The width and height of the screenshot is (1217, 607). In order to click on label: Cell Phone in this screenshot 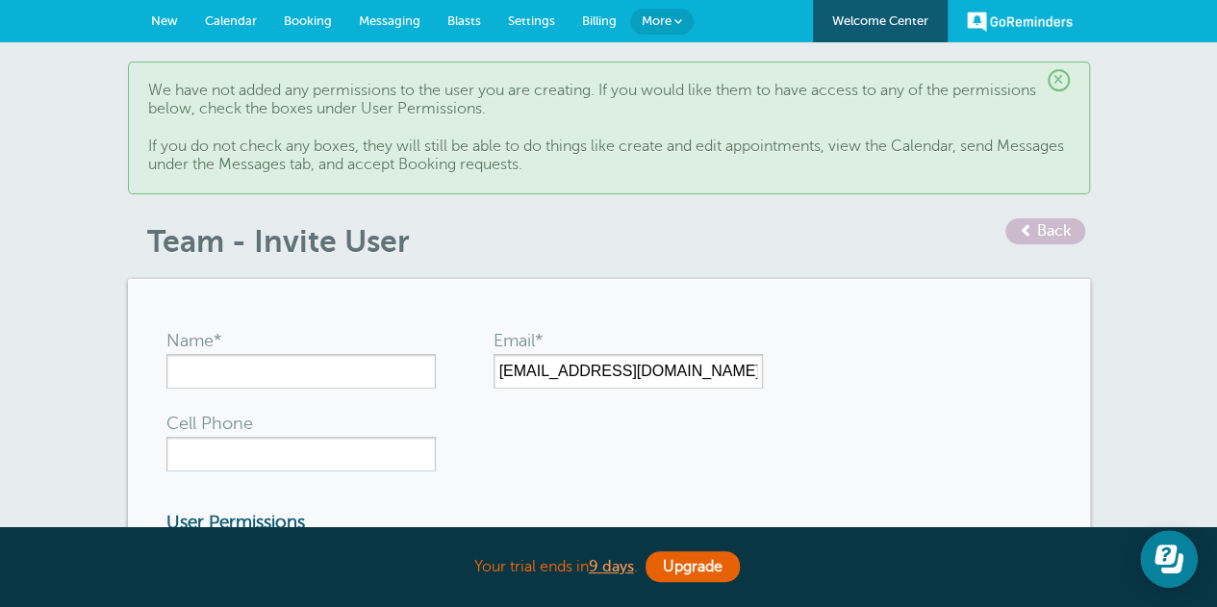, I will do `click(210, 423)`.